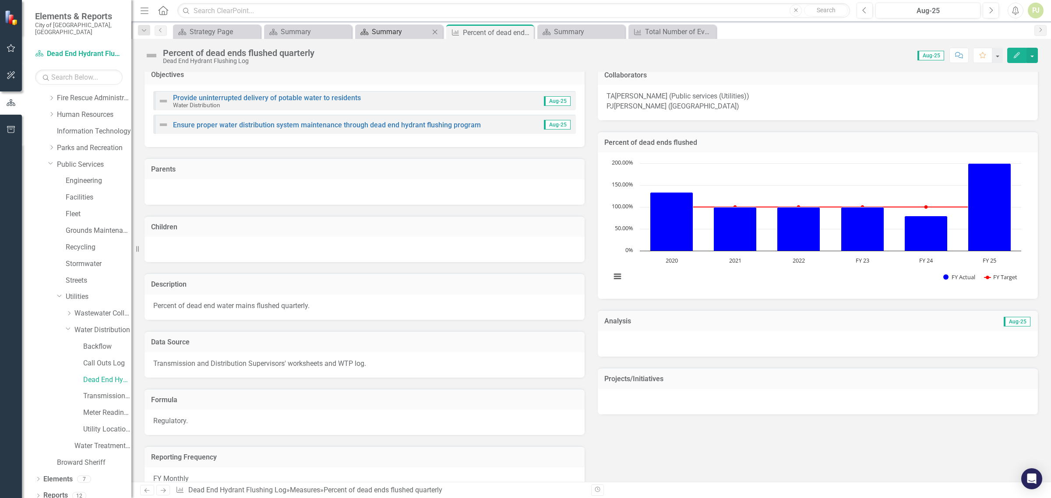 The height and width of the screenshot is (498, 1051). Describe the element at coordinates (98, 297) in the screenshot. I see `a: Utilities` at that location.